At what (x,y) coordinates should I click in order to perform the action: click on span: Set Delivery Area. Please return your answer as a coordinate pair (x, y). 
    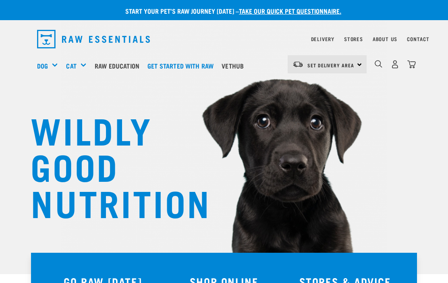
    Looking at the image, I should click on (331, 65).